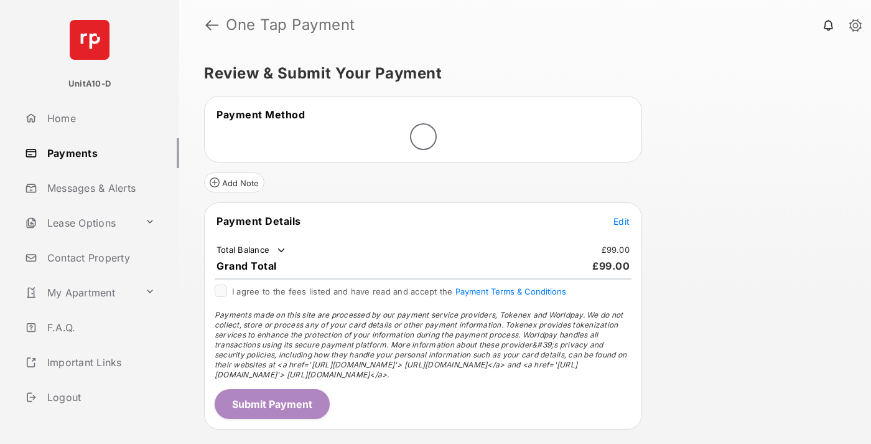  Describe the element at coordinates (511, 291) in the screenshot. I see `button: I agree to the fees listed and have read and accept the` at that location.